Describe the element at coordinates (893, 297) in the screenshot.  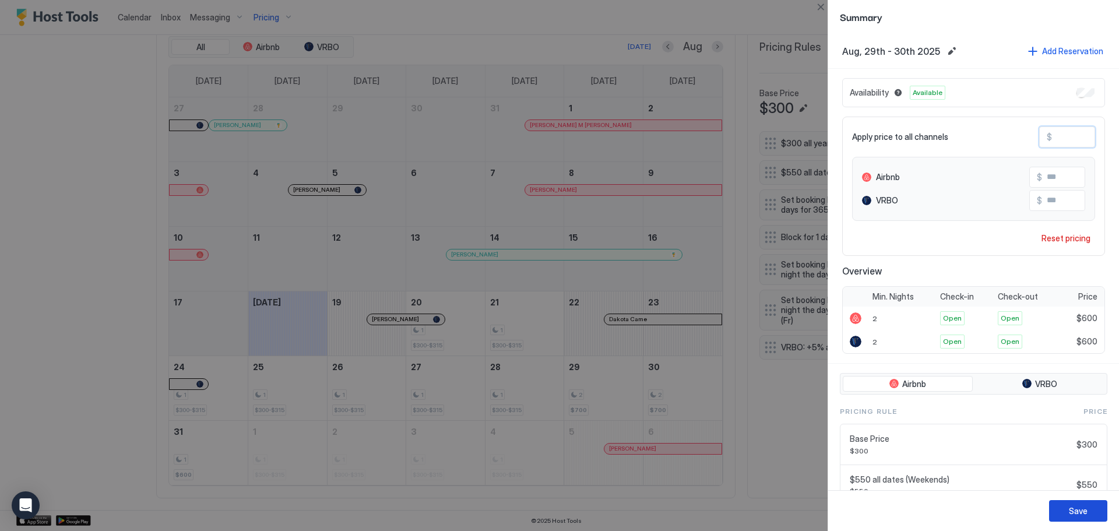
I see `span: Min. Nights` at that location.